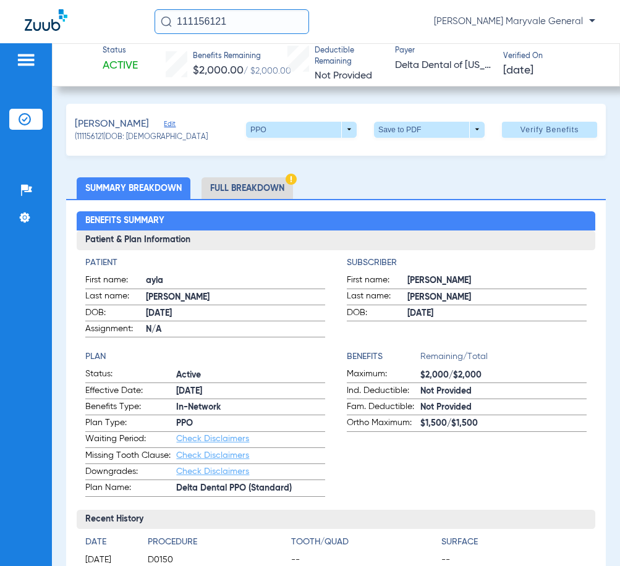 The image size is (620, 566). What do you see at coordinates (130, 473) in the screenshot?
I see `span: Downgrades:` at bounding box center [130, 473].